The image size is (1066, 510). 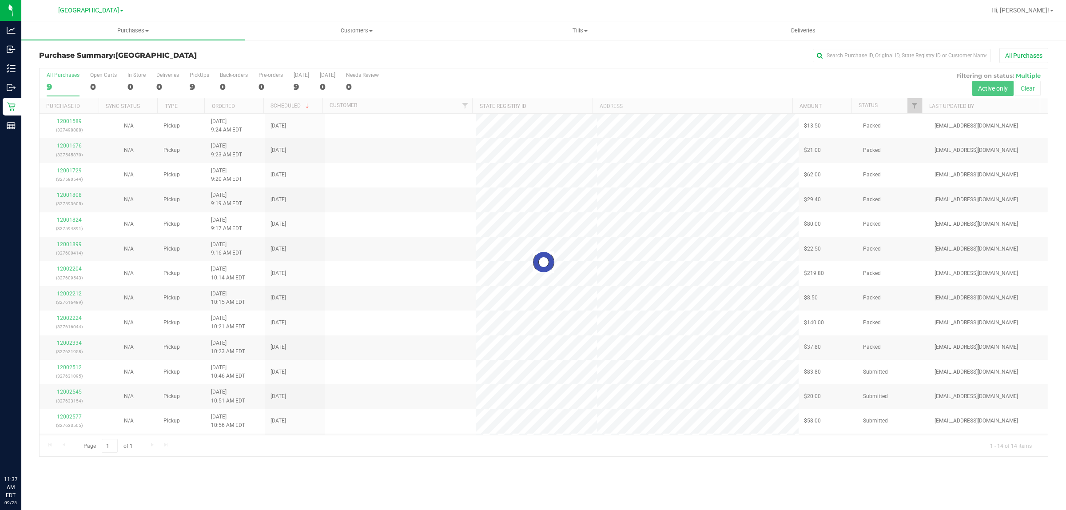 What do you see at coordinates (11, 30) in the screenshot?
I see `inline-svg: Analytics` at bounding box center [11, 30].